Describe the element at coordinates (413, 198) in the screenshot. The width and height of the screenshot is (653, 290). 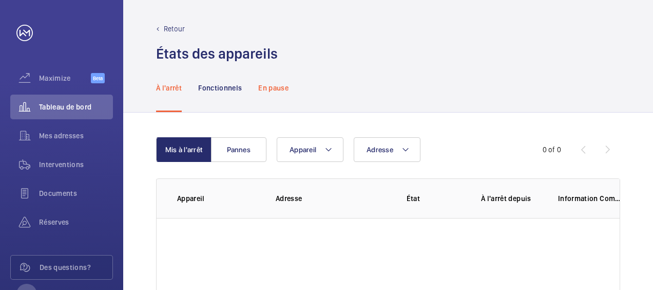
I see `p: État` at that location.